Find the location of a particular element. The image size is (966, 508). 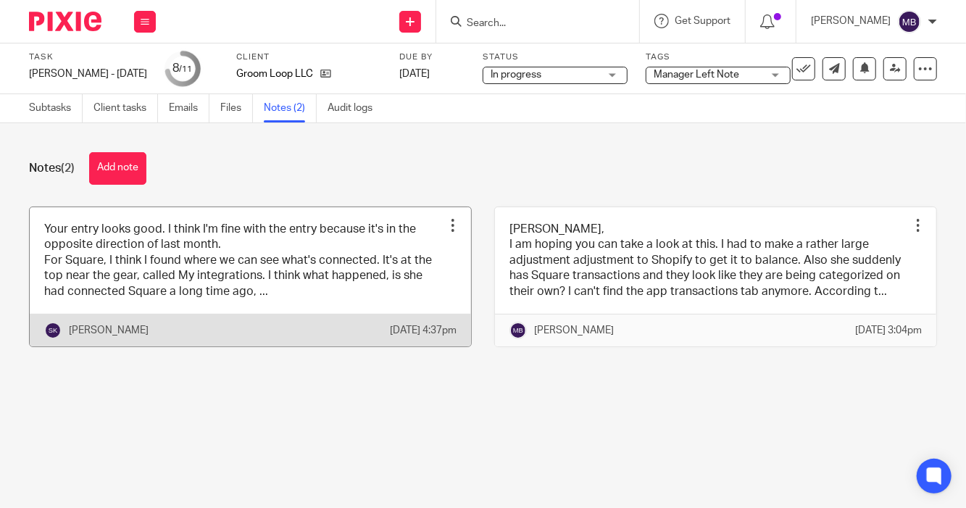

a: Files is located at coordinates (236, 108).